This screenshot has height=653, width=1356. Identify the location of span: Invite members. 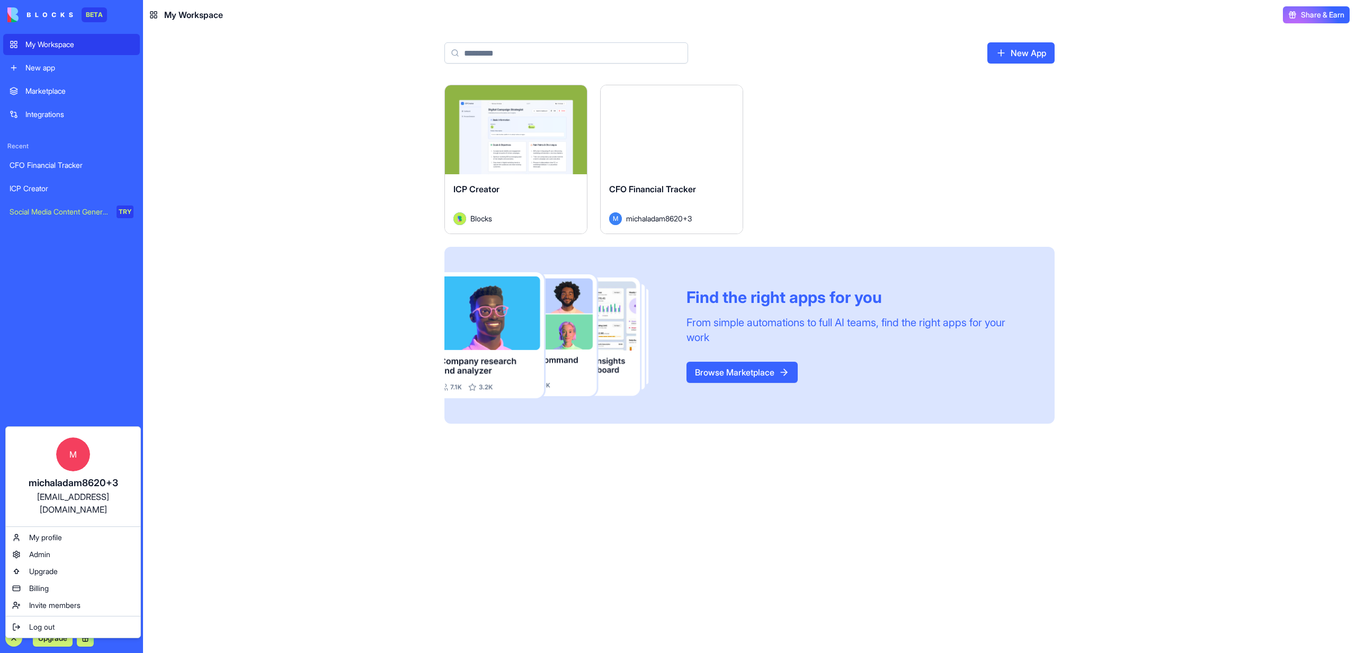
(55, 605).